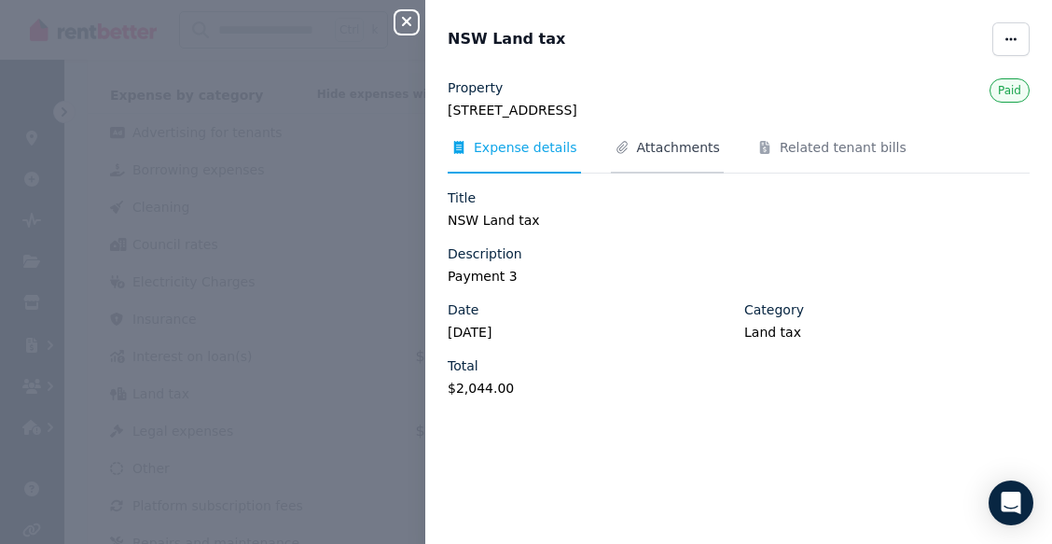 The image size is (1052, 544). I want to click on span: Related tenant bills, so click(843, 147).